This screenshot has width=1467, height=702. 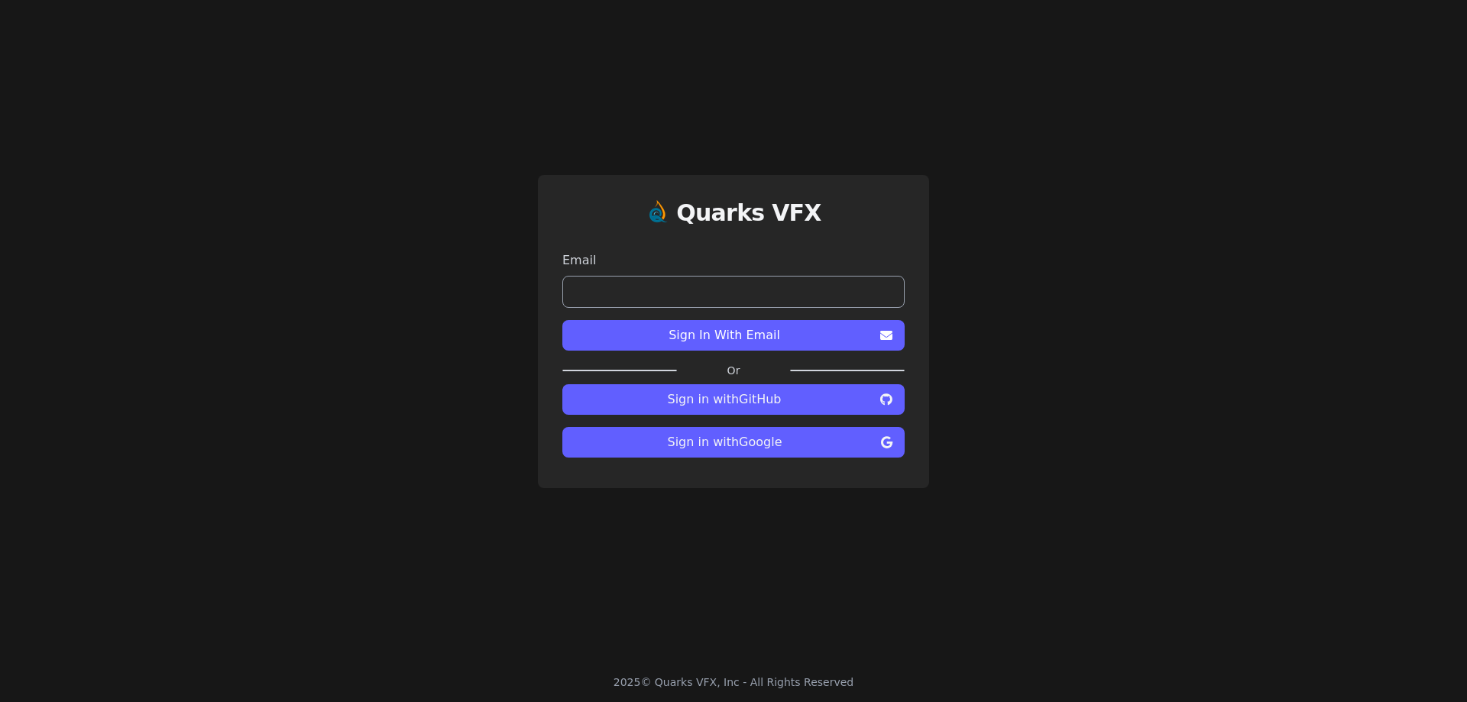 What do you see at coordinates (734, 371) in the screenshot?
I see `label: Or` at bounding box center [734, 371].